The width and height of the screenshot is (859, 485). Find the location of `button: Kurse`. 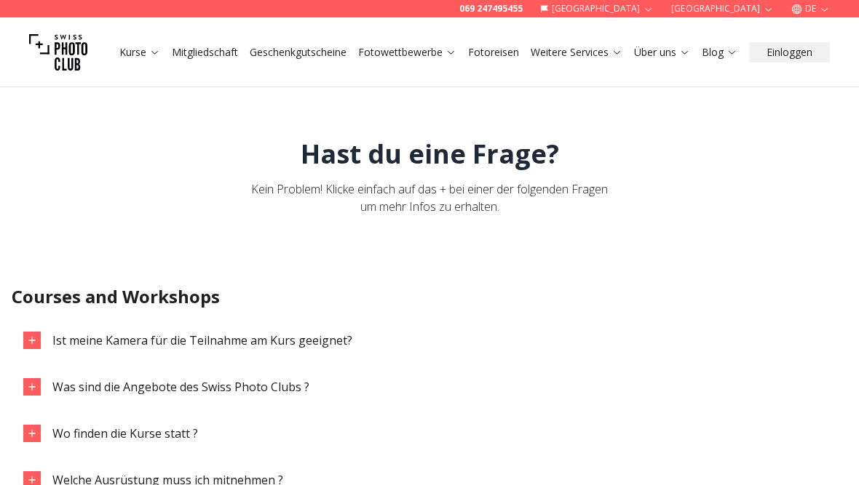

button: Kurse is located at coordinates (140, 52).